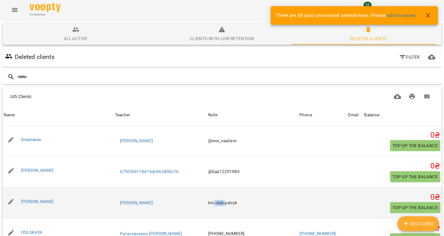  What do you see at coordinates (45, 7) in the screenshot?
I see `img: Voopty Logo` at bounding box center [45, 7].